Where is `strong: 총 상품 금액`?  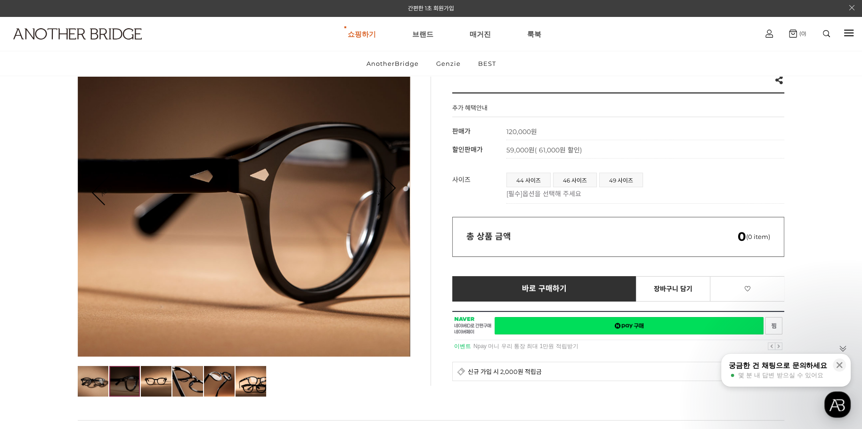 strong: 총 상품 금액 is located at coordinates (488, 237).